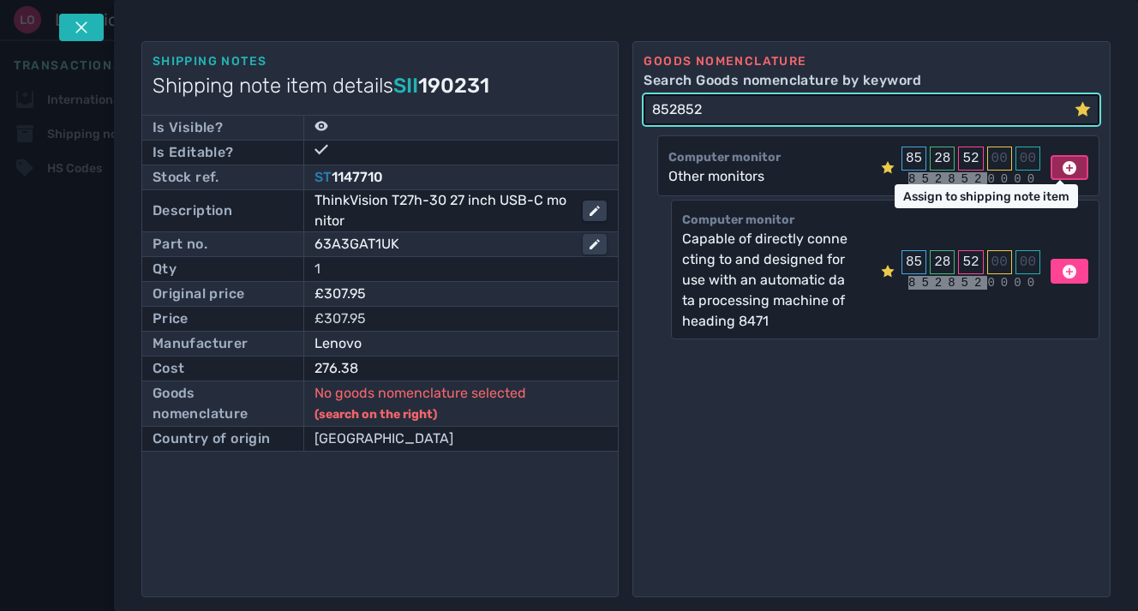 The height and width of the screenshot is (611, 1138). I want to click on label: Search Goods nomenclature by keyword, so click(872, 81).